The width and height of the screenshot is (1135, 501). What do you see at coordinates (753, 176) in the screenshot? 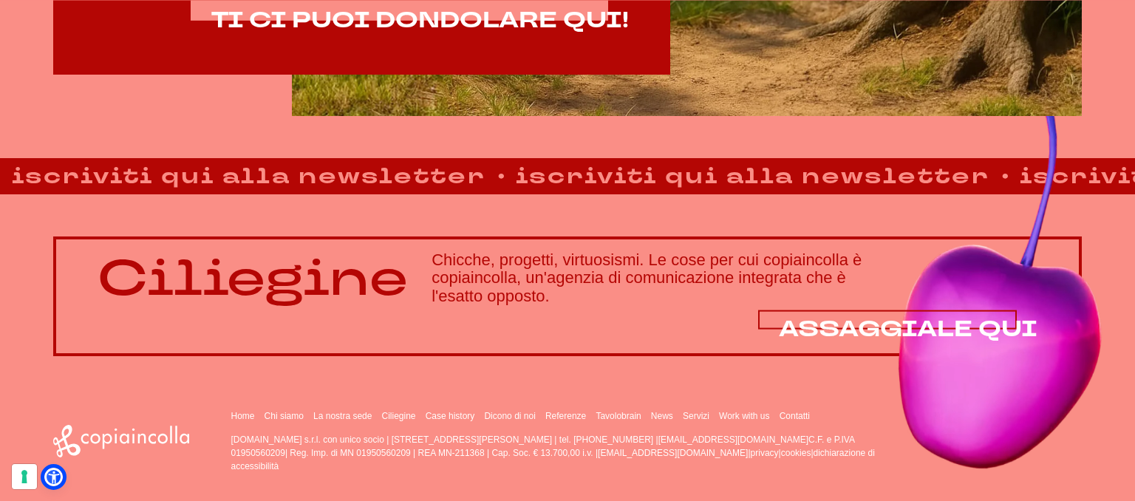
I see `strong: iscriviti qui alla newsletter` at bounding box center [753, 176].